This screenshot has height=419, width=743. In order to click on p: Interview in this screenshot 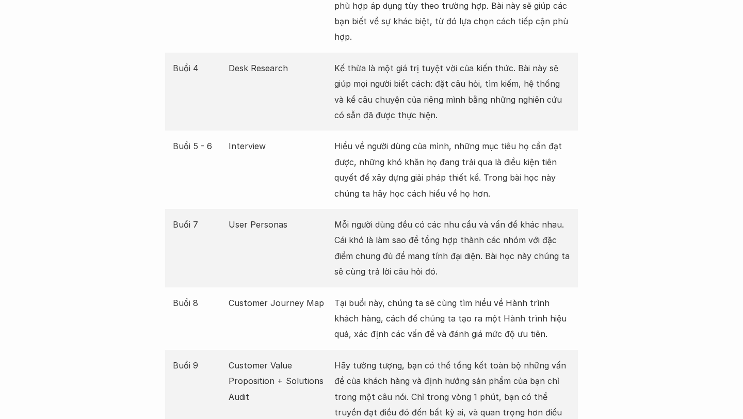, I will do `click(279, 146)`.